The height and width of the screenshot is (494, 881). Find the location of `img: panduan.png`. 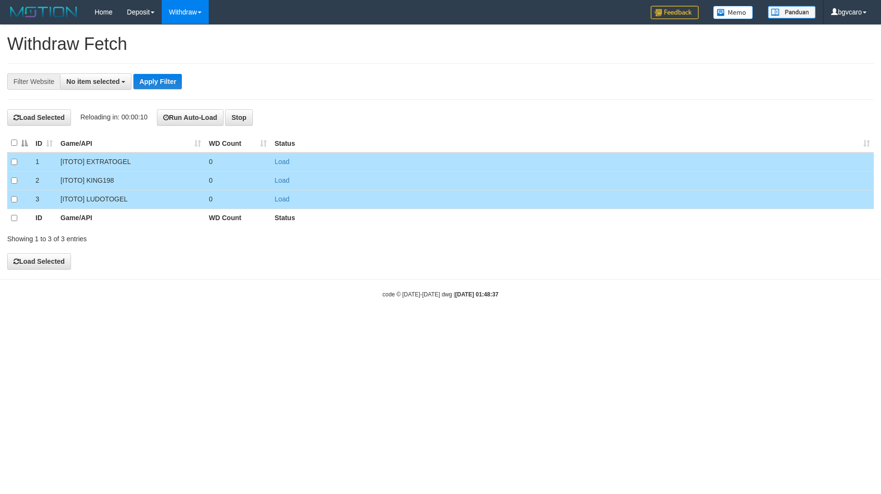

img: panduan.png is located at coordinates (792, 12).